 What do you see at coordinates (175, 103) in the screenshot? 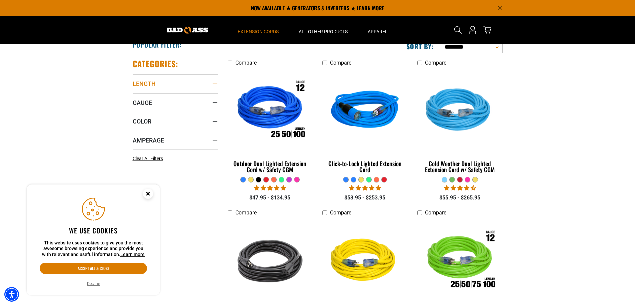
I see `summary: Gauge` at bounding box center [175, 103].